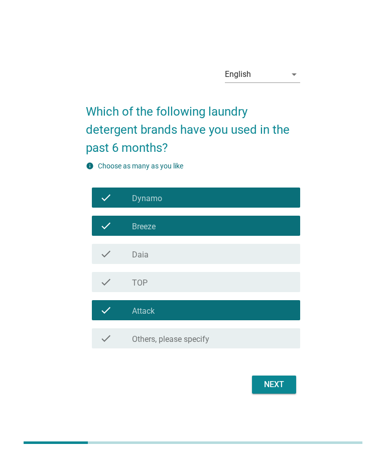 The width and height of the screenshot is (386, 455). Describe the element at coordinates (140, 283) in the screenshot. I see `label: TOP` at that location.